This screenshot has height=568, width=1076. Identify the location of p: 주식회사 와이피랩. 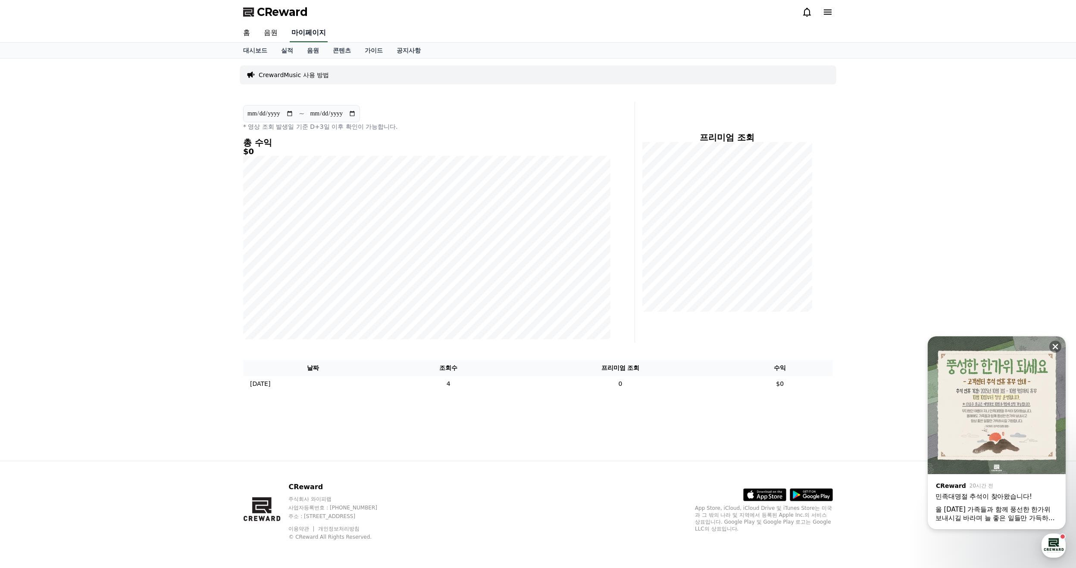
(341, 499).